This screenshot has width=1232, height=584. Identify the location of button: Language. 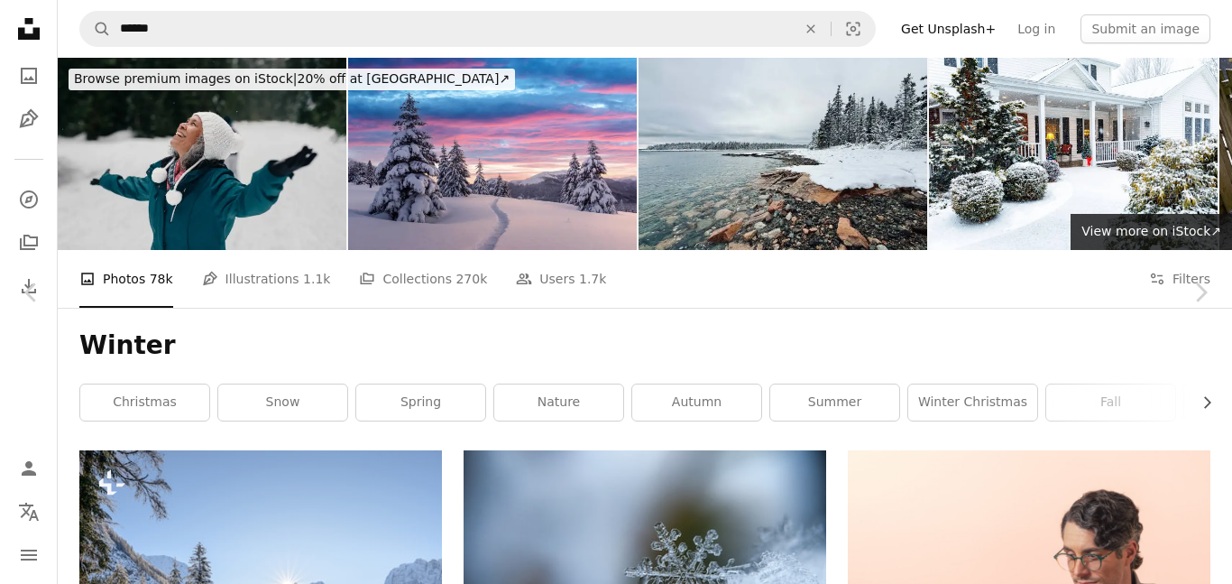
(29, 511).